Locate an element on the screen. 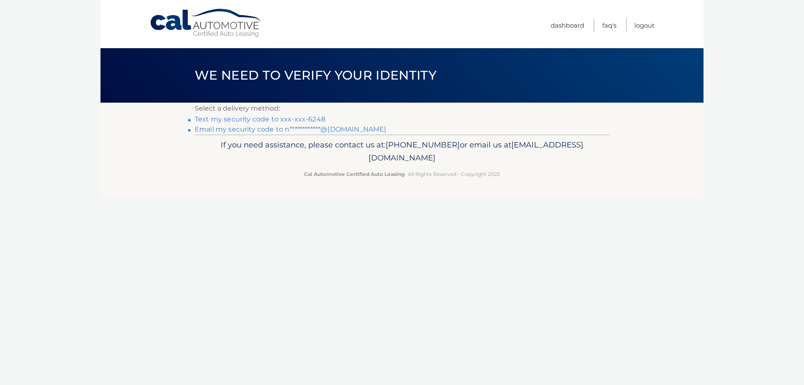 The width and height of the screenshot is (804, 385). a: FAQ's is located at coordinates (610, 25).